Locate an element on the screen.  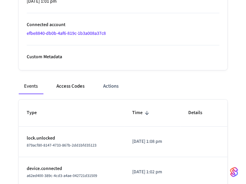
p: device.connected is located at coordinates (72, 168).